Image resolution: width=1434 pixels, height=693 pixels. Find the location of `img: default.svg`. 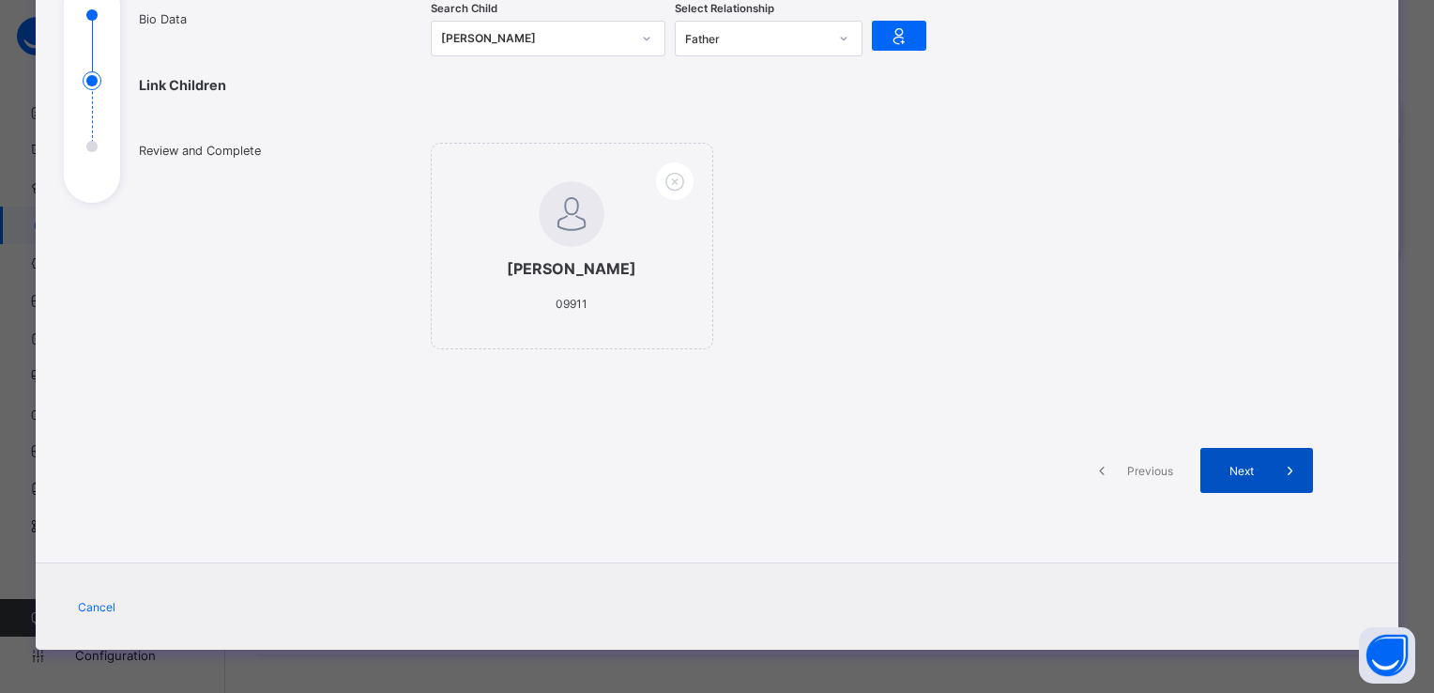

img: default.svg is located at coordinates (571, 214).